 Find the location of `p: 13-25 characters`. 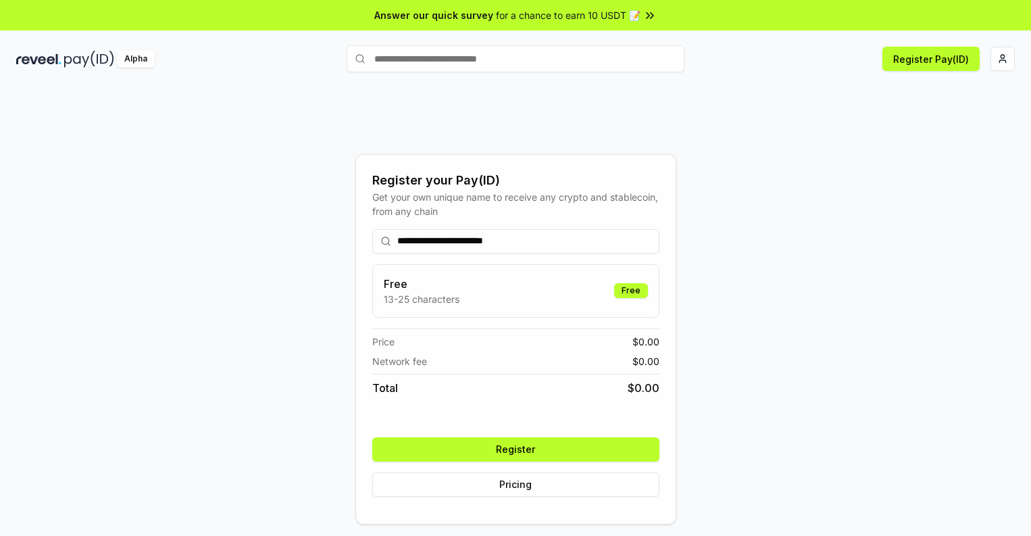

p: 13-25 characters is located at coordinates (422, 299).